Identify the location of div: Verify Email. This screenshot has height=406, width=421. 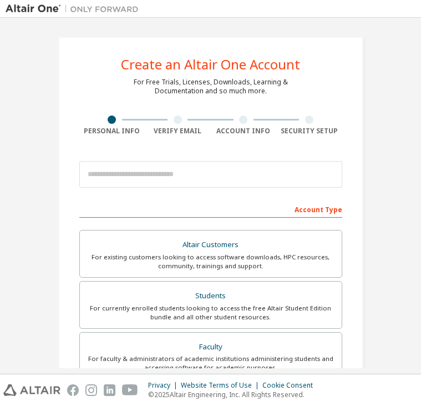
(178, 131).